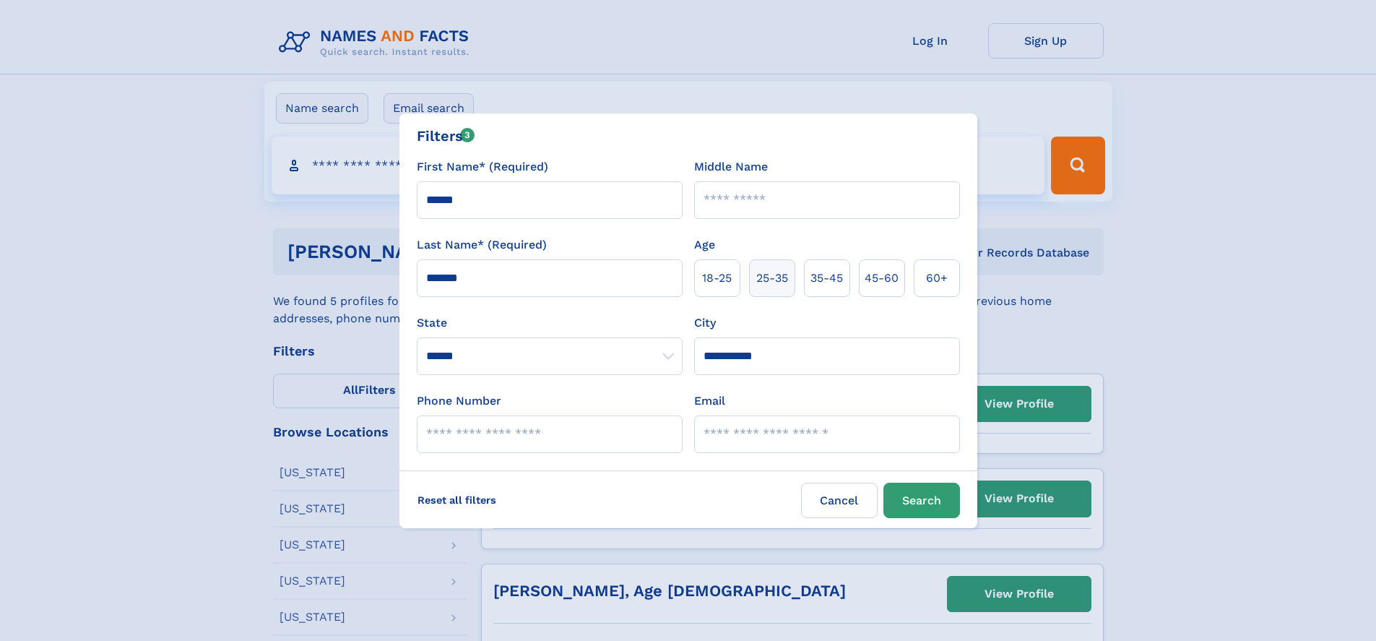 This screenshot has width=1376, height=641. What do you see at coordinates (772, 278) in the screenshot?
I see `span: 25‑35` at bounding box center [772, 278].